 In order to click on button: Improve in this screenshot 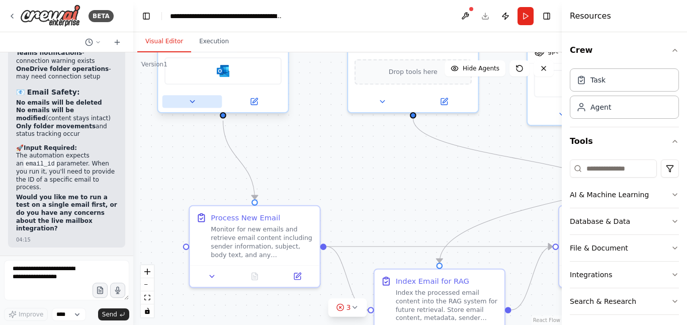, I will do `click(26, 314)`.